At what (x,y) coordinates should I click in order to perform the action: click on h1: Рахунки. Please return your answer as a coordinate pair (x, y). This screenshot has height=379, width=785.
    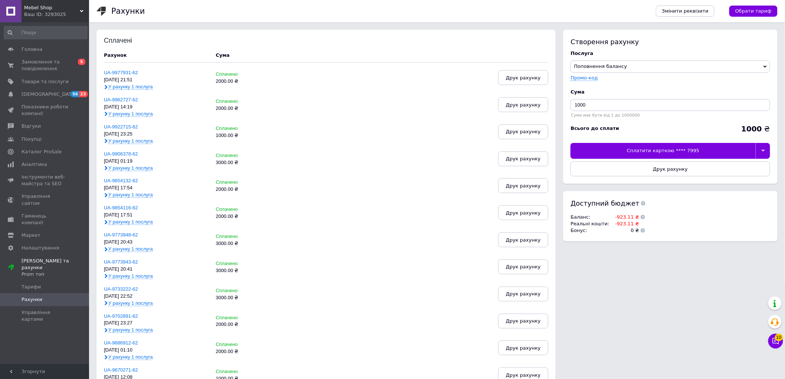
    Looking at the image, I should click on (128, 11).